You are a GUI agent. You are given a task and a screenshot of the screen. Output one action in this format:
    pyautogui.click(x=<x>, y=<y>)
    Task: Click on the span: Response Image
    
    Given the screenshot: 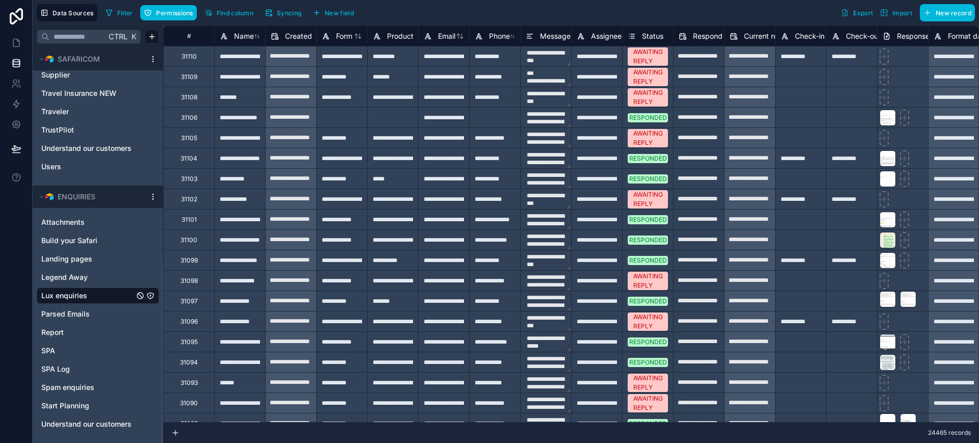 What is the action you would take?
    pyautogui.click(x=924, y=36)
    